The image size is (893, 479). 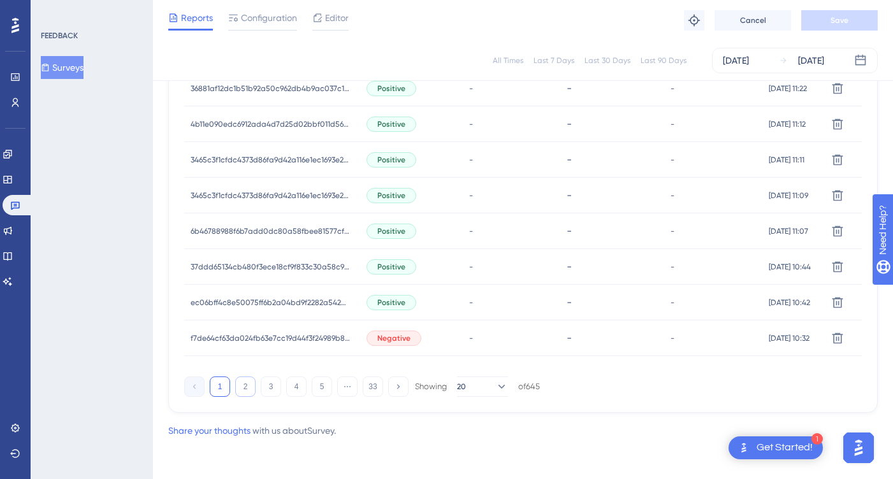 I want to click on span: Save, so click(x=839, y=20).